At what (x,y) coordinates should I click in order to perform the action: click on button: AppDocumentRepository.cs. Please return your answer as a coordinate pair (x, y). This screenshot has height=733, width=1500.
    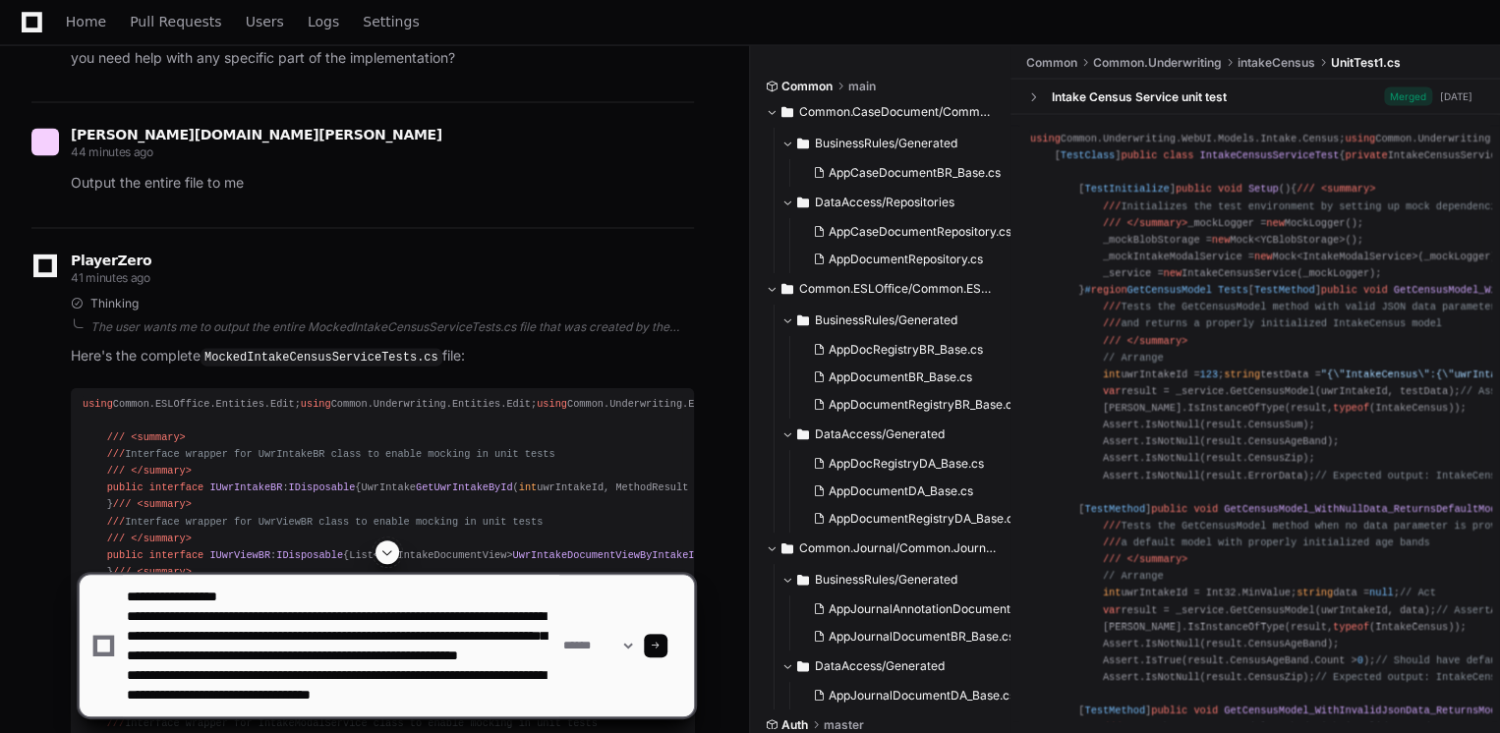
    Looking at the image, I should click on (908, 259).